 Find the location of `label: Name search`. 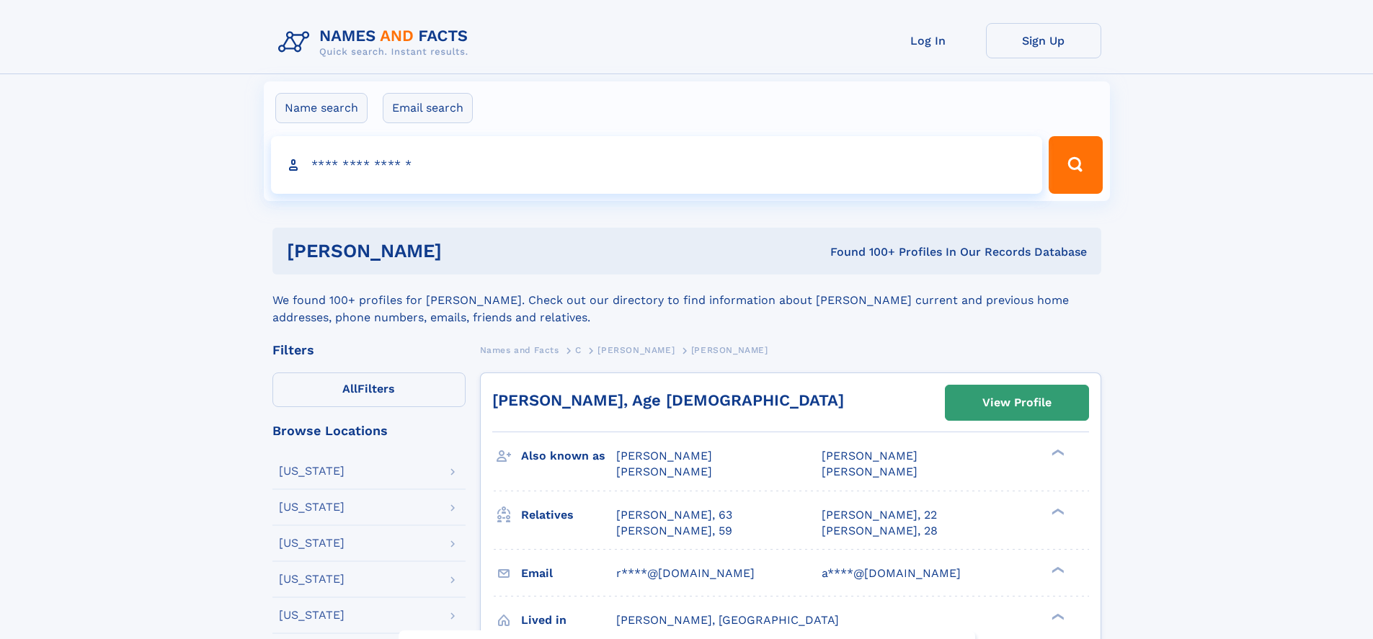

label: Name search is located at coordinates (321, 108).